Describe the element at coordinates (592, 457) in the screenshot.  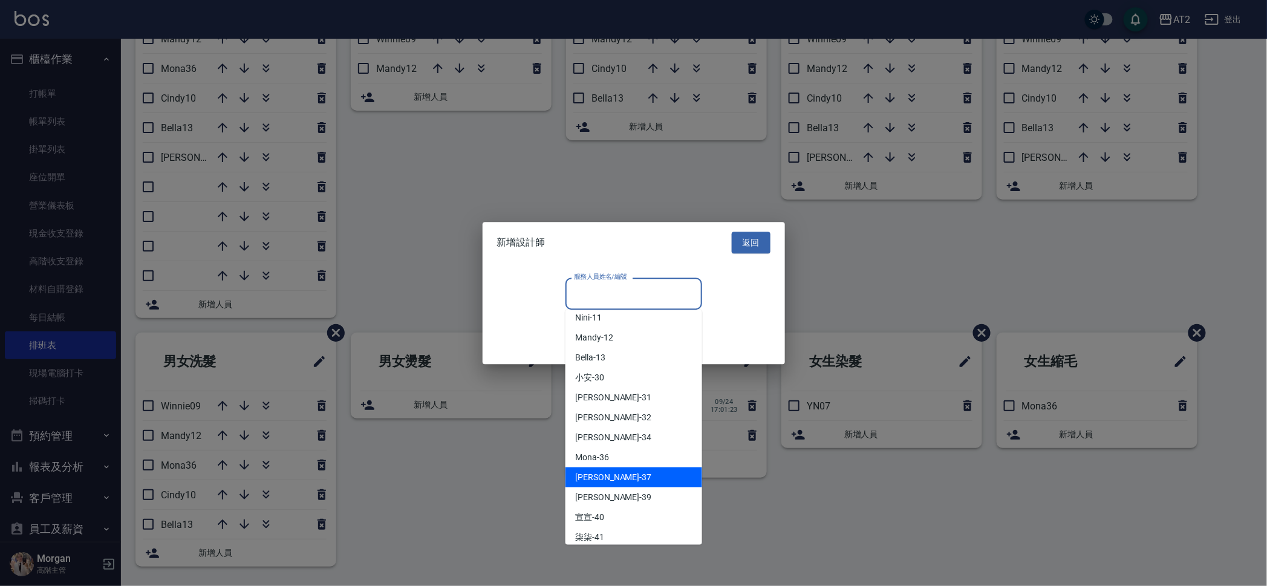
I see `span: Mona -36` at that location.